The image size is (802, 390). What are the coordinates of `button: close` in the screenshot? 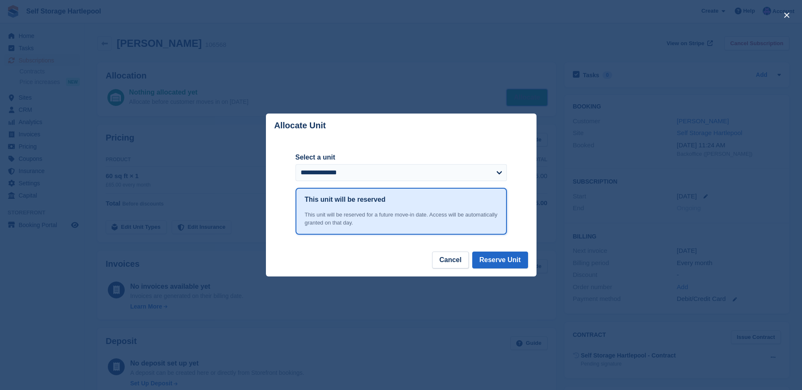 It's located at (786, 15).